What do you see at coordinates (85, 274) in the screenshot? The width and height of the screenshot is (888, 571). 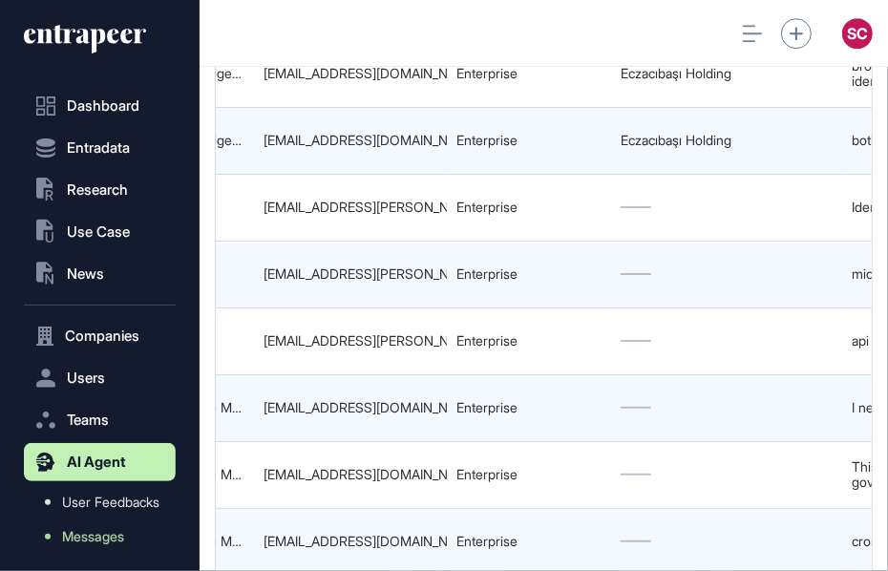 I see `span: News` at bounding box center [85, 274].